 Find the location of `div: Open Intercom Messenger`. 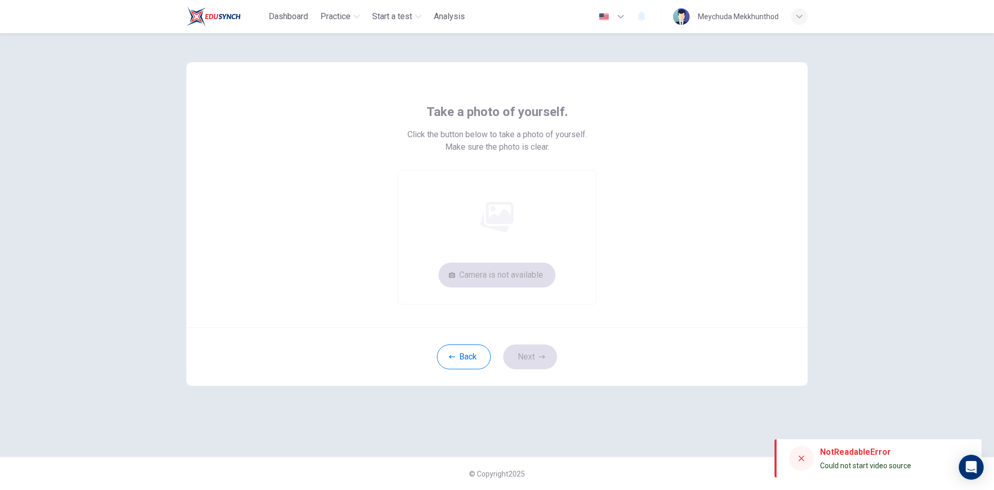

div: Open Intercom Messenger is located at coordinates (972, 467).